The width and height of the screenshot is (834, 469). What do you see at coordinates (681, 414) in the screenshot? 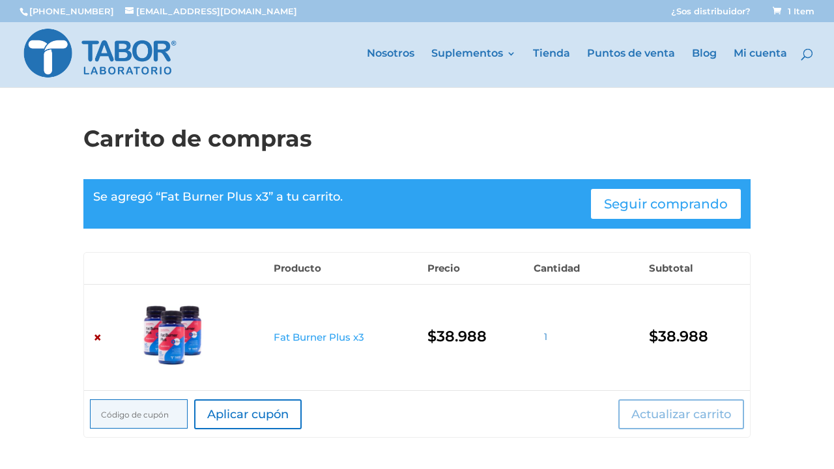
I see `button: Actualizar carrito` at bounding box center [681, 414].